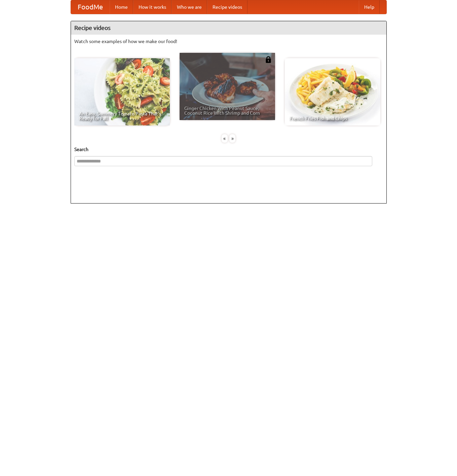 The width and height of the screenshot is (457, 476). I want to click on a: FoodMe, so click(90, 7).